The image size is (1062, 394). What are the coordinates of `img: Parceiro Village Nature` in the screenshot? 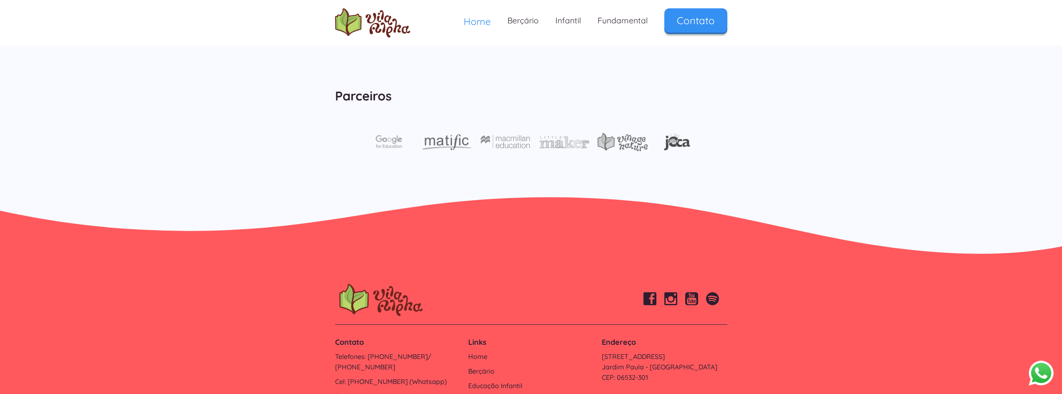 It's located at (623, 142).